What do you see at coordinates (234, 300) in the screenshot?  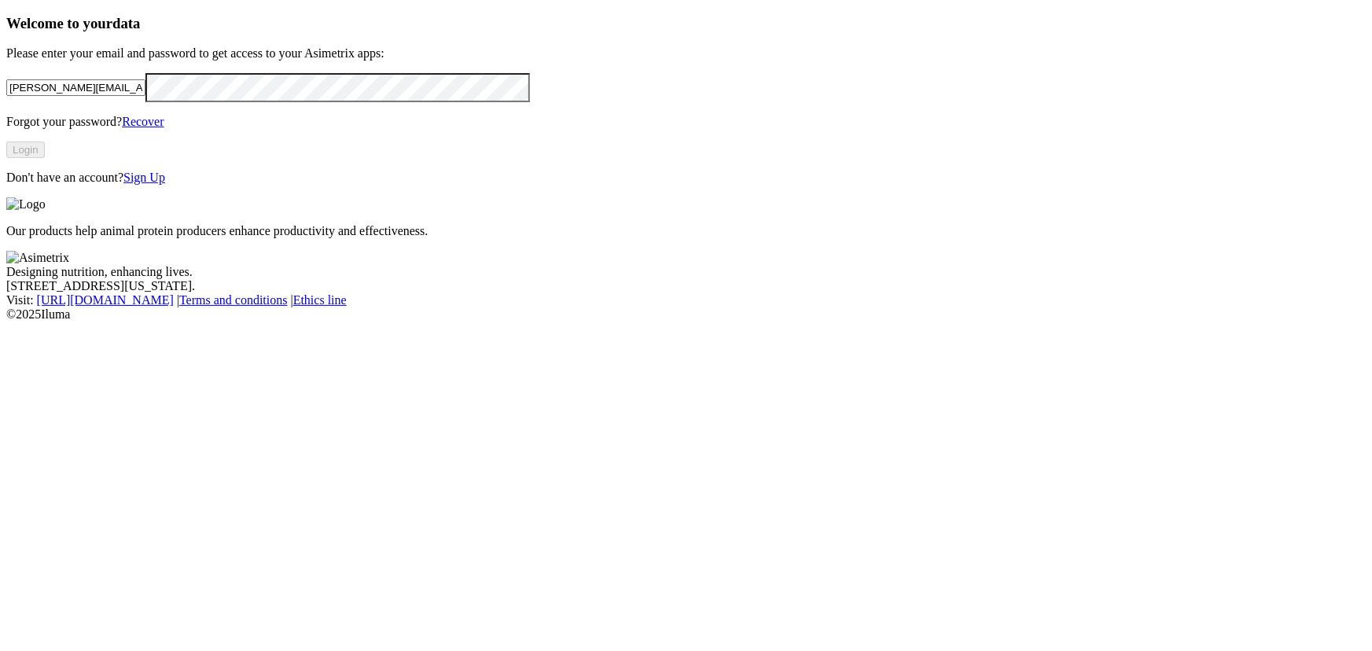 I see `a: Terms and conditions` at bounding box center [234, 300].